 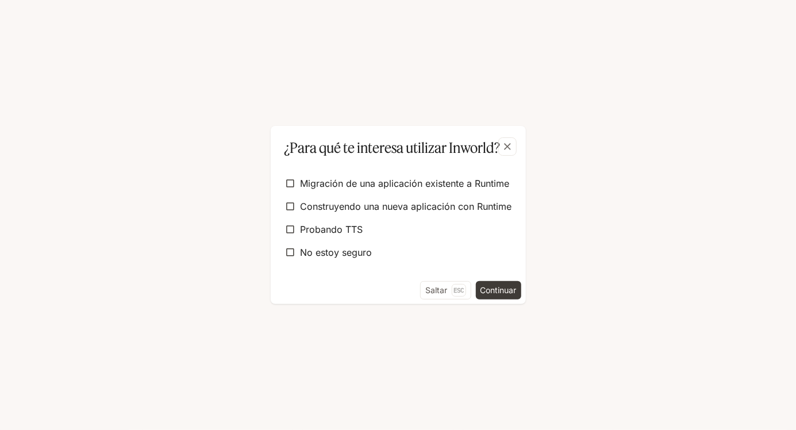 I want to click on font: ¿Para qué te interesa utilizar Inworld?, so click(x=392, y=148).